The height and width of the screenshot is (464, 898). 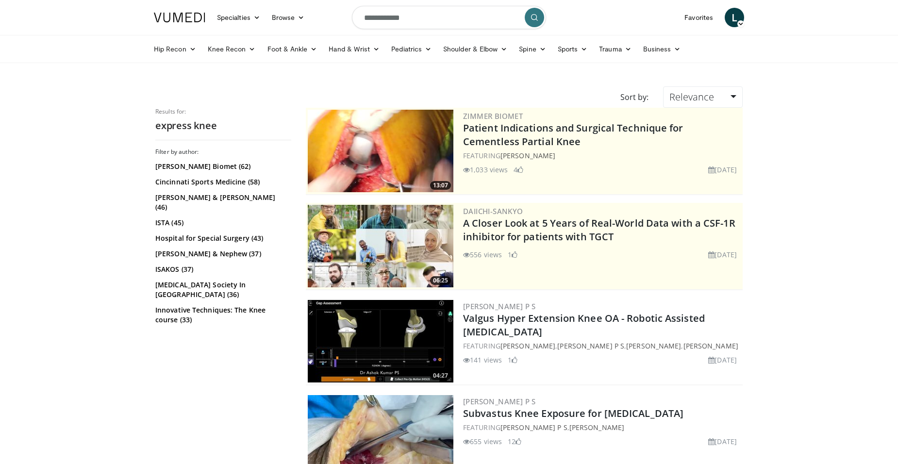 What do you see at coordinates (440, 376) in the screenshot?
I see `span: 04:27` at bounding box center [440, 376].